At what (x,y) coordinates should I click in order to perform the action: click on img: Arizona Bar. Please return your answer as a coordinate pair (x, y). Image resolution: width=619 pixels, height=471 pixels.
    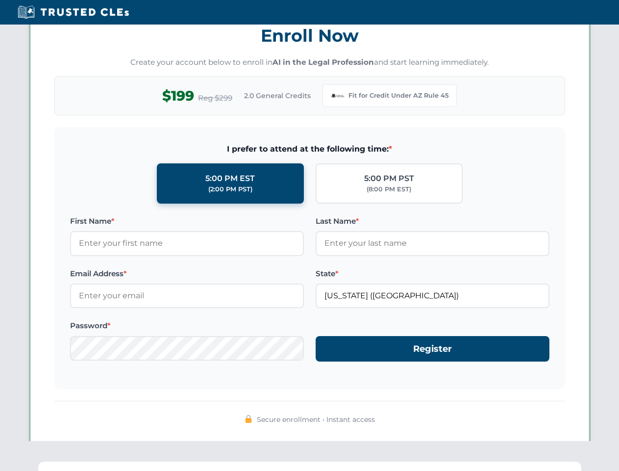
    Looking at the image, I should click on (338, 96).